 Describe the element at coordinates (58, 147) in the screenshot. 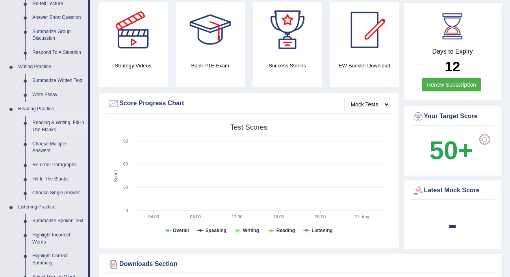

I see `a: Choose Multiple Answers` at that location.